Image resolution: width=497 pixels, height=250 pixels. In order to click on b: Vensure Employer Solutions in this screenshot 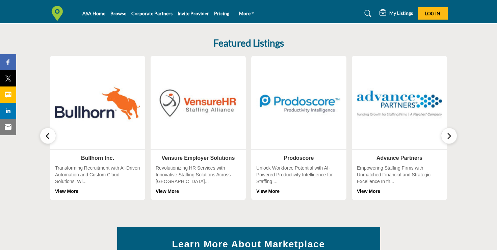, I will do `click(198, 158)`.